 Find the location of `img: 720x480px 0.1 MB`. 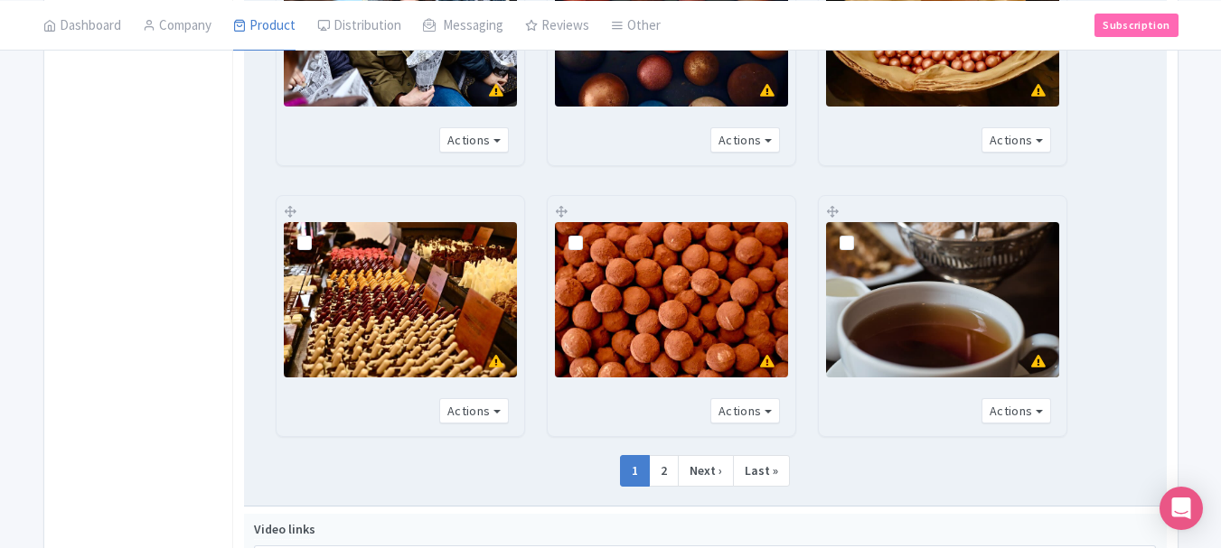

img: 720x480px 0.1 MB is located at coordinates (400, 300).